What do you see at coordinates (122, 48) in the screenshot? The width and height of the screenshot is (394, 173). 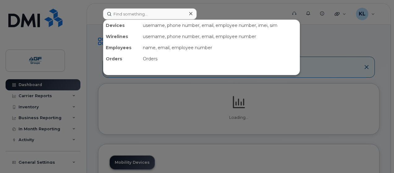 I see `div: Employees` at bounding box center [122, 48].